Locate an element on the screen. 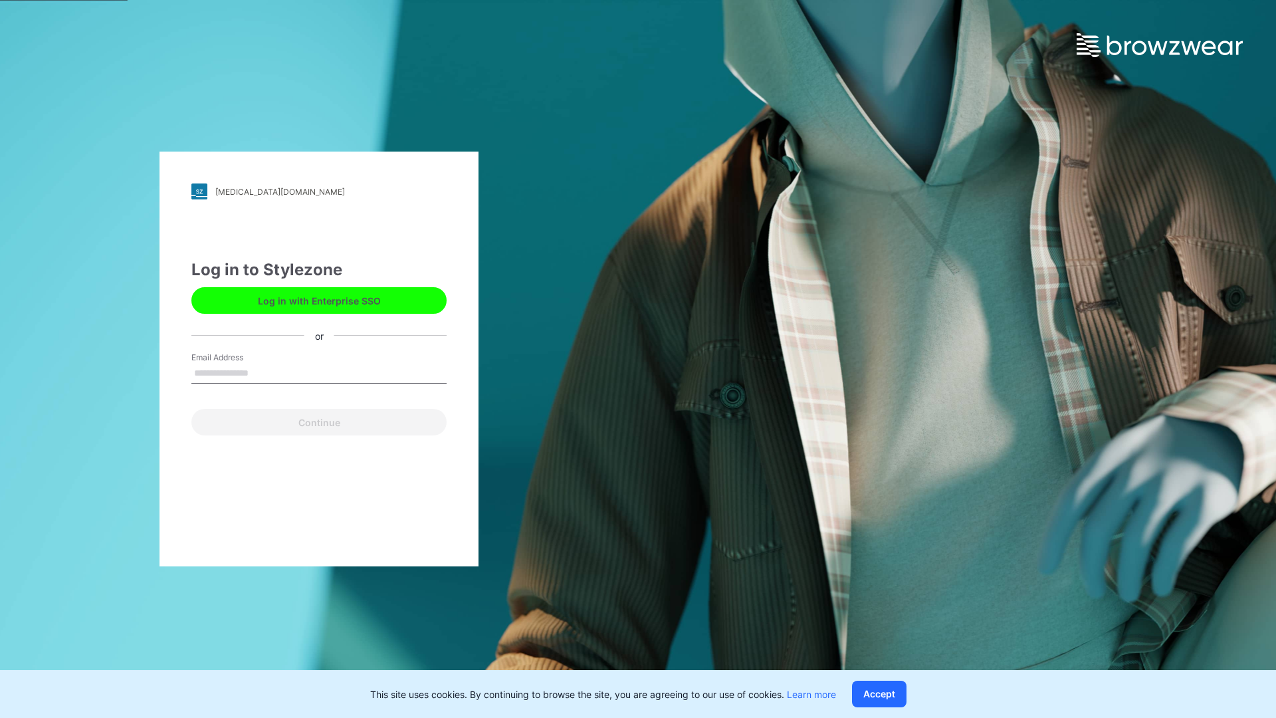 The width and height of the screenshot is (1276, 718). p: This site uses cookies. By continuing to browse the site, you are agreeing to our use of cookies. is located at coordinates (603, 694).